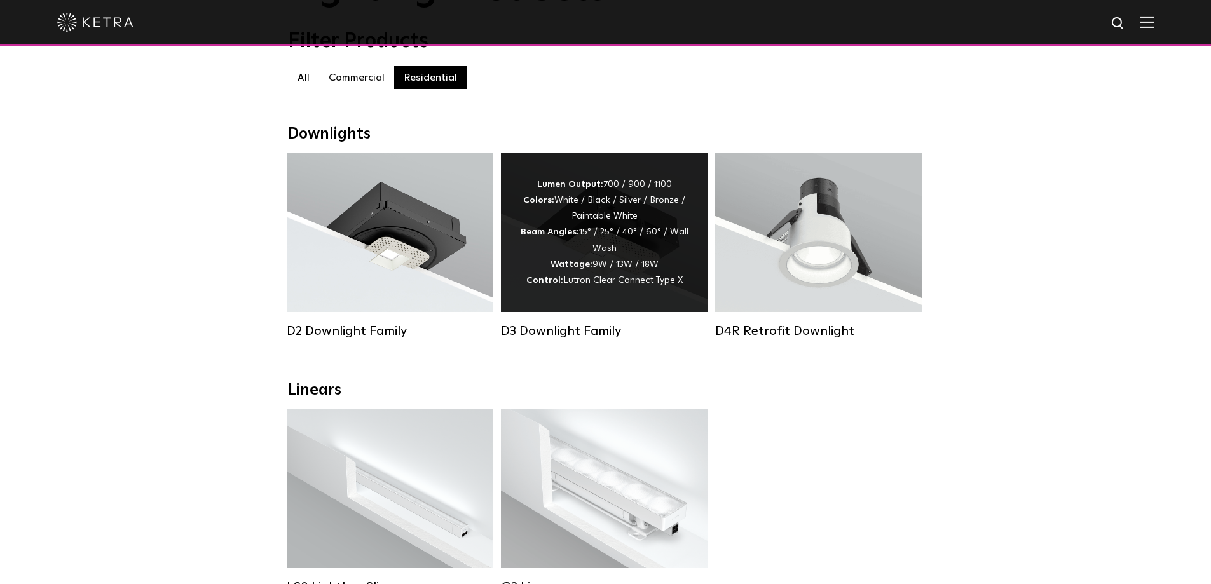  I want to click on div: Downlights, so click(606, 134).